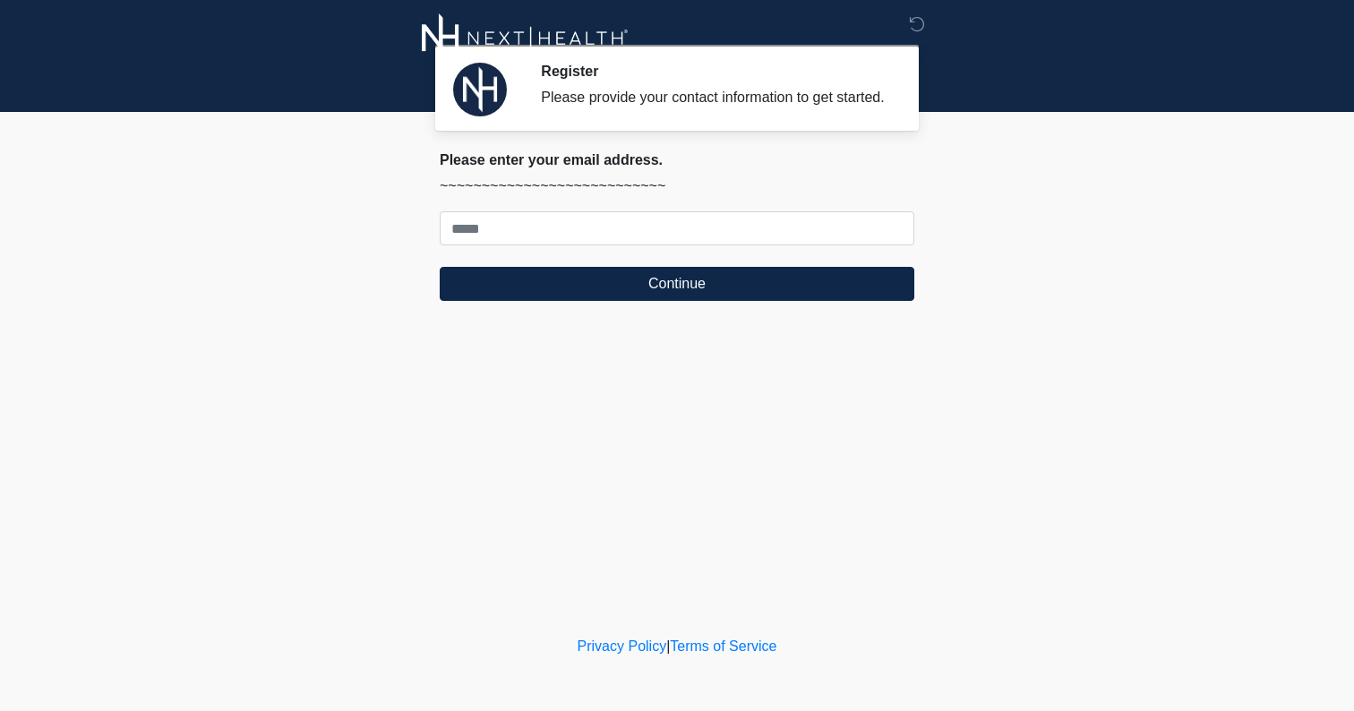  Describe the element at coordinates (714, 98) in the screenshot. I see `div: Please provide your contact information to get started.` at that location.